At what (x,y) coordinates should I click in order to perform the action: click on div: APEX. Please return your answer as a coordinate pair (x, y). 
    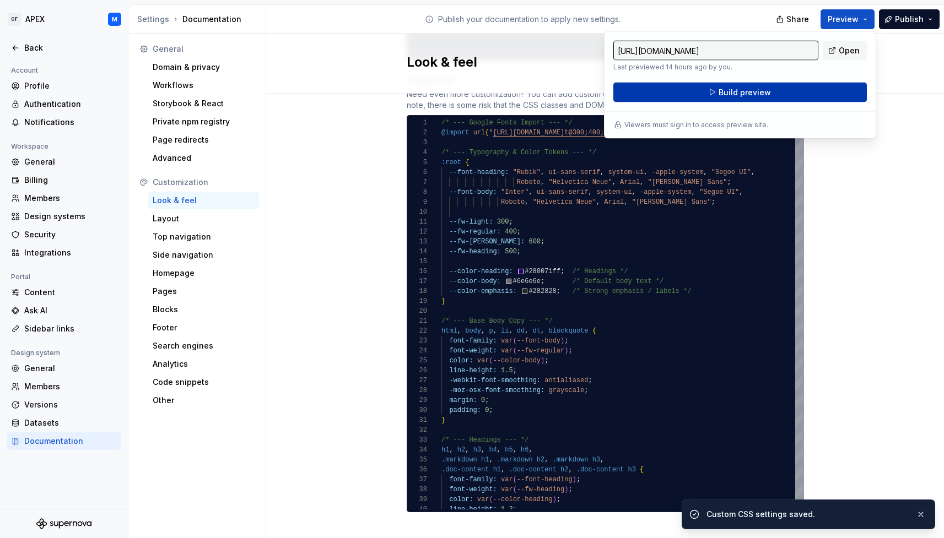
    Looking at the image, I should click on (35, 19).